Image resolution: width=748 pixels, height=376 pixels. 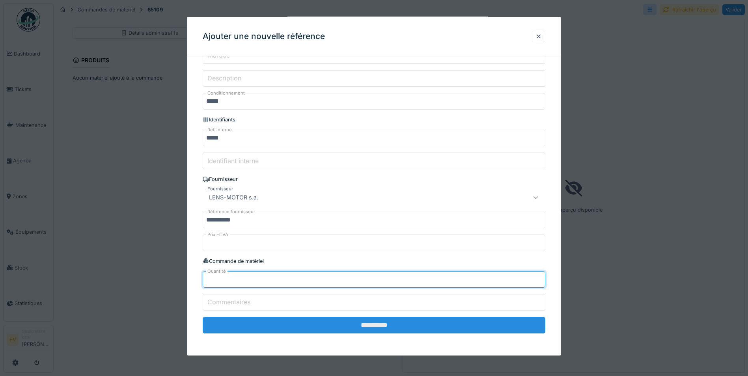 What do you see at coordinates (231, 211) in the screenshot?
I see `label: Référence fournisseur` at bounding box center [231, 211].